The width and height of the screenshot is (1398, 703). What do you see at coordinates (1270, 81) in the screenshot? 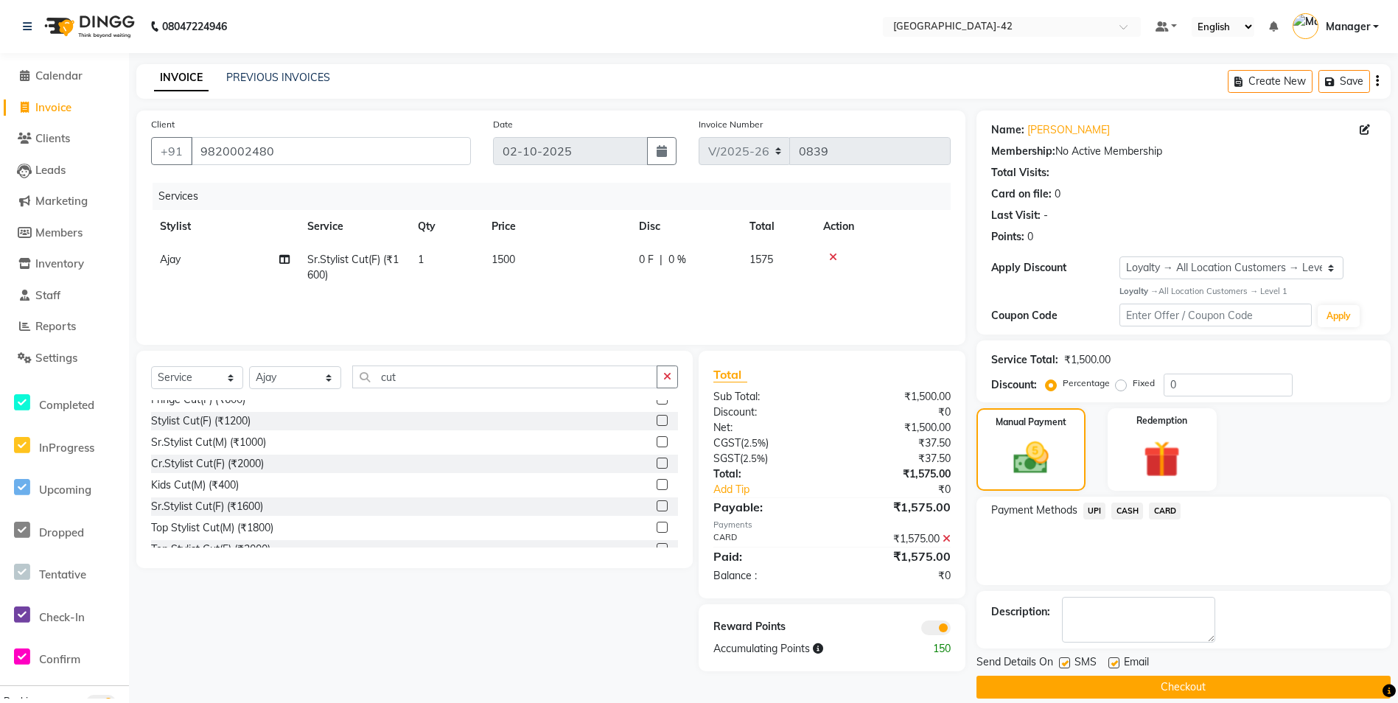
I see `button: Create New` at bounding box center [1270, 81].